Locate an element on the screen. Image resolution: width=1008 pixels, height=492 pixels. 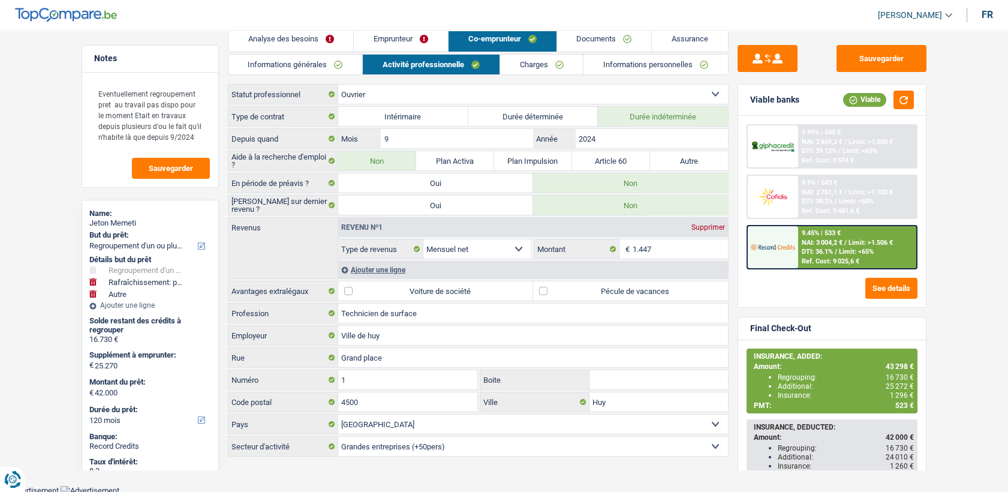
img: AlphaCredit is located at coordinates (773, 146).